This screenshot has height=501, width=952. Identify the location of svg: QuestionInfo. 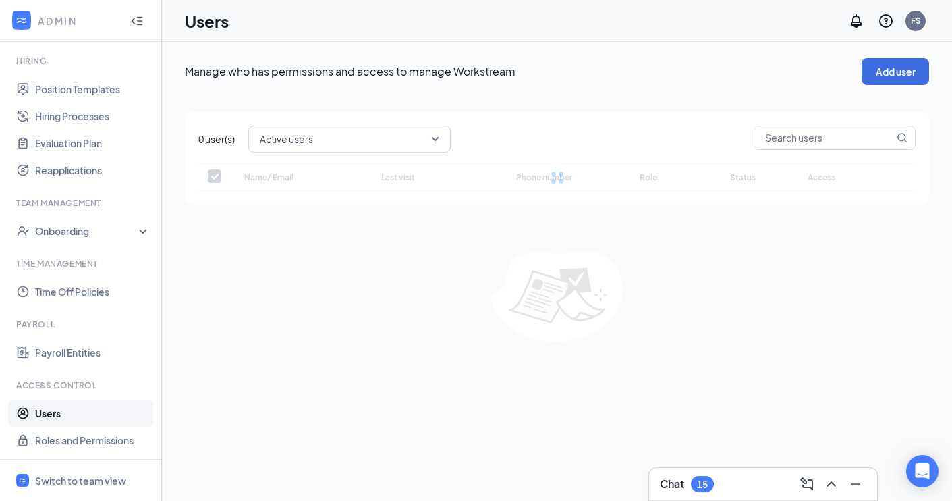
(886, 21).